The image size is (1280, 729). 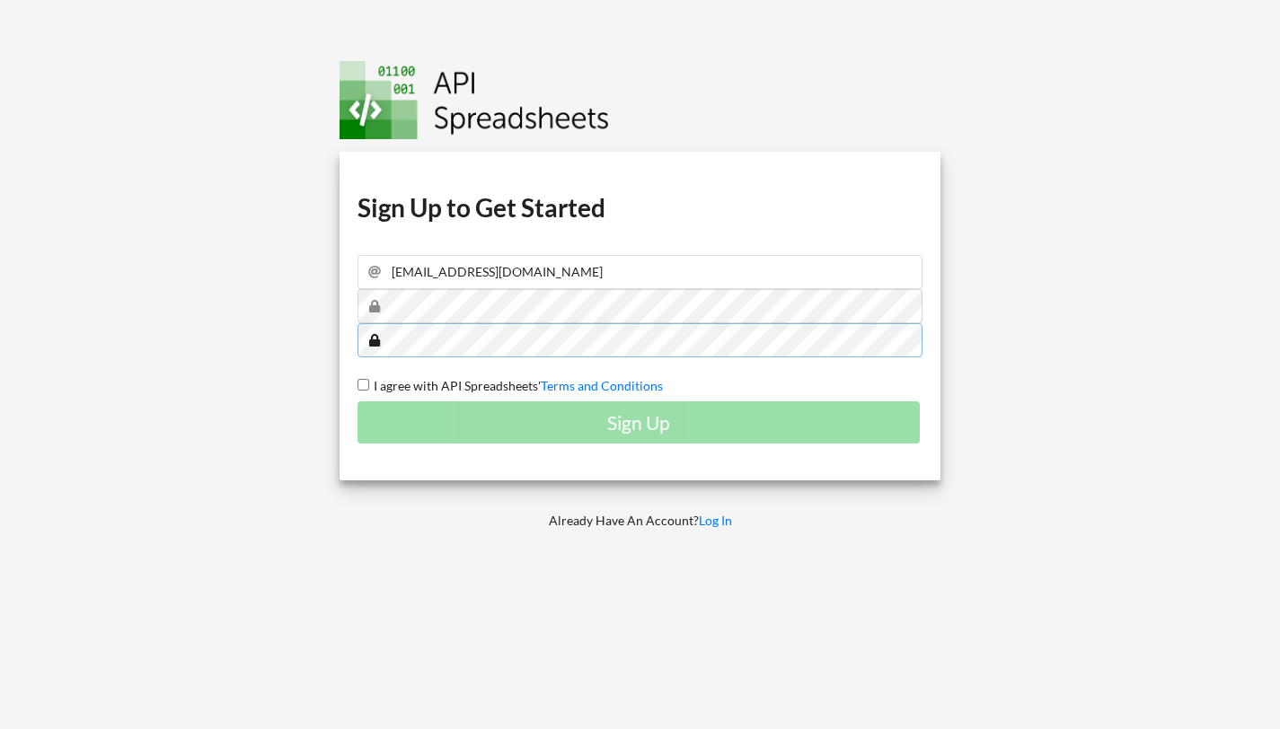 I want to click on input: Email, so click(x=640, y=272).